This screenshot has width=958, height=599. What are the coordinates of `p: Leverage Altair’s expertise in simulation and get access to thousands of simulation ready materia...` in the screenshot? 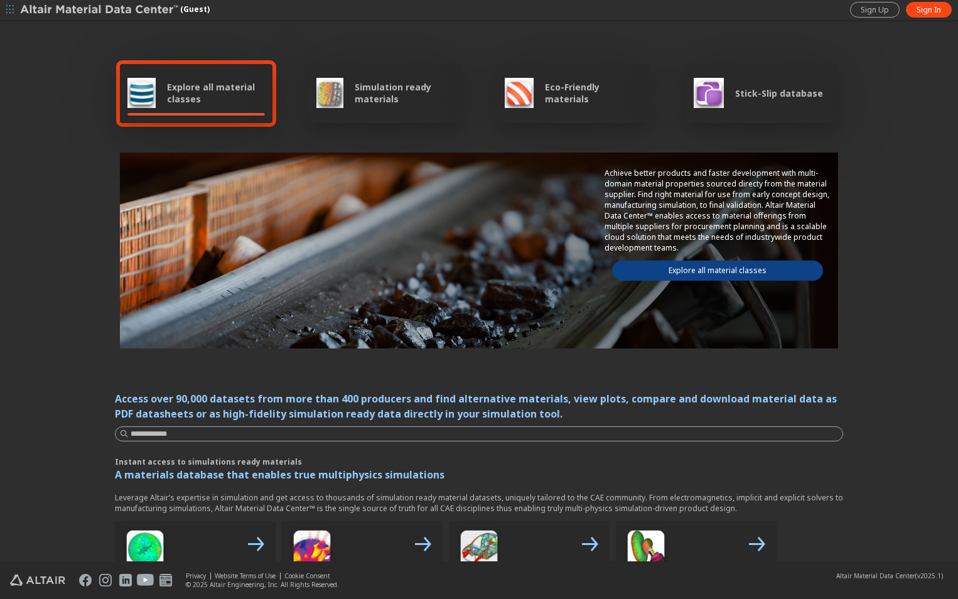 It's located at (479, 503).